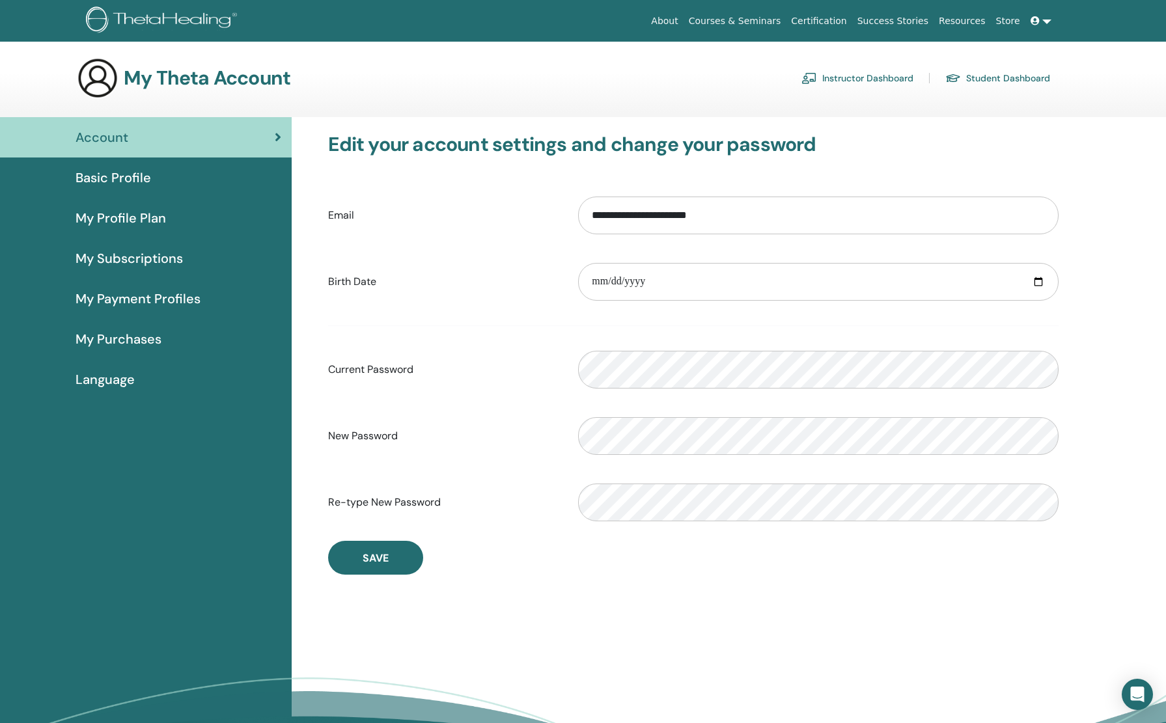  What do you see at coordinates (376, 558) in the screenshot?
I see `button: Save` at bounding box center [376, 558].